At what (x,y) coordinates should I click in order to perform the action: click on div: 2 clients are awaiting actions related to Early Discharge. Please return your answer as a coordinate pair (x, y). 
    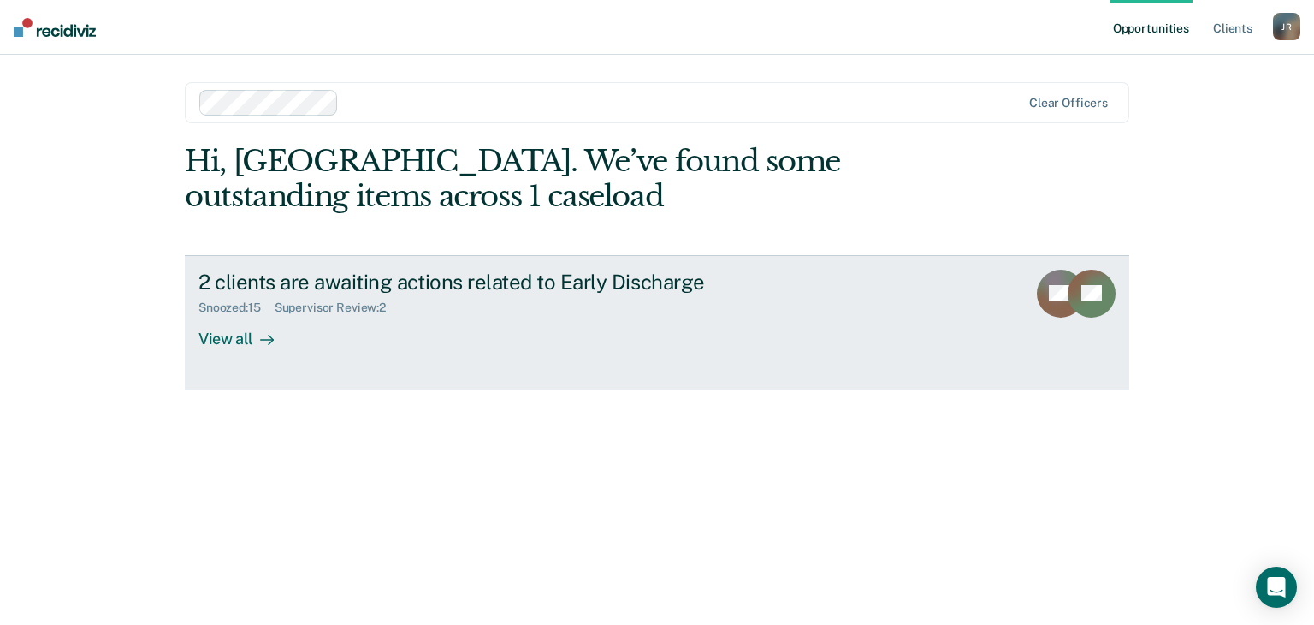
    Looking at the image, I should click on (499, 281).